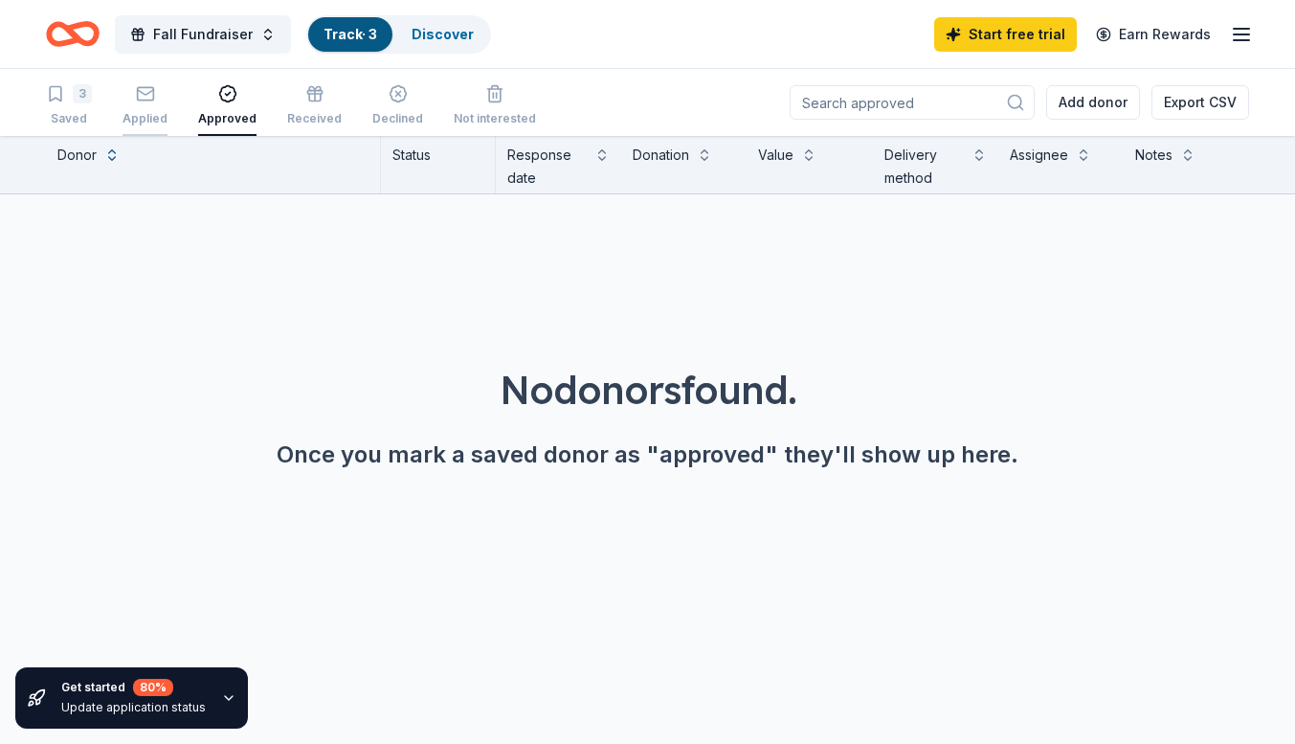 The height and width of the screenshot is (744, 1295). Describe the element at coordinates (227, 119) in the screenshot. I see `div: Approved` at that location.